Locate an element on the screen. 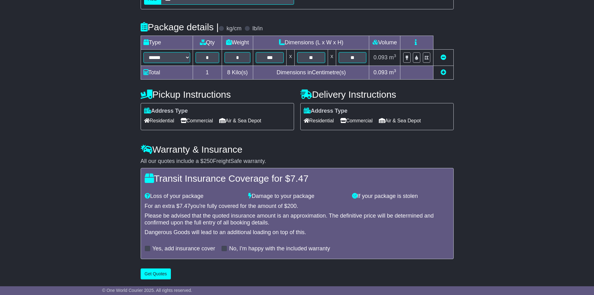 The image size is (594, 295). div: Damage to your package is located at coordinates (297, 196).